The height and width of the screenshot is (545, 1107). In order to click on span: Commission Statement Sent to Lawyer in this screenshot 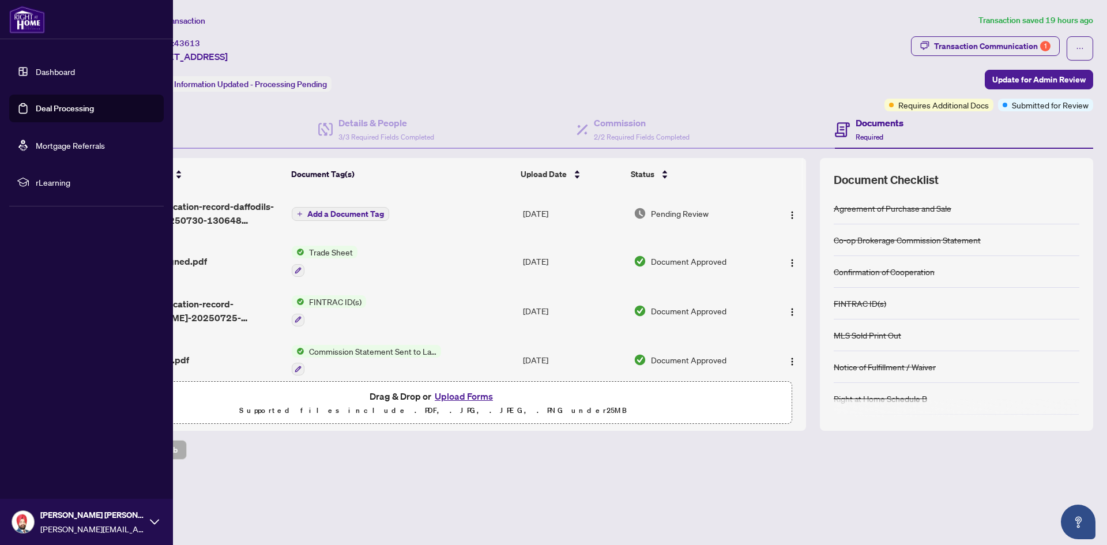, I will do `click(373, 351)`.